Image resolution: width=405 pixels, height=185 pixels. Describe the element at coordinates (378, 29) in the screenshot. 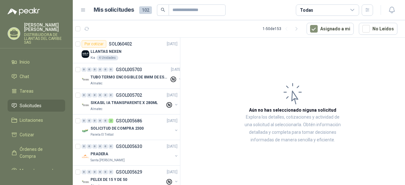

I see `button: No Leídos` at that location.